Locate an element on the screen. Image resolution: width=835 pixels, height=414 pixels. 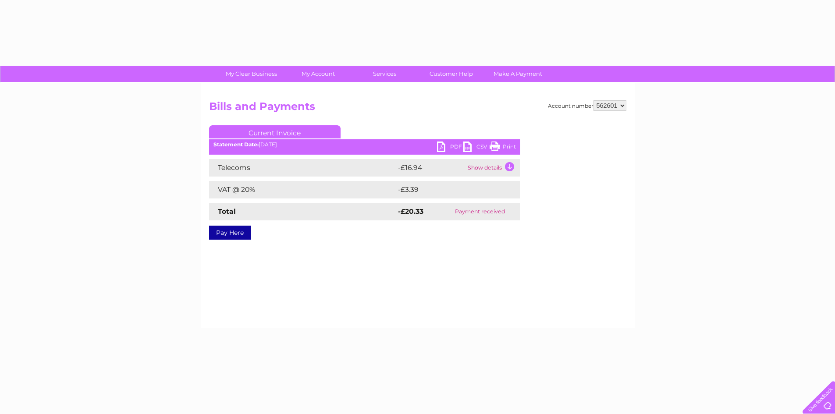
a: Customer Help is located at coordinates (451, 74).